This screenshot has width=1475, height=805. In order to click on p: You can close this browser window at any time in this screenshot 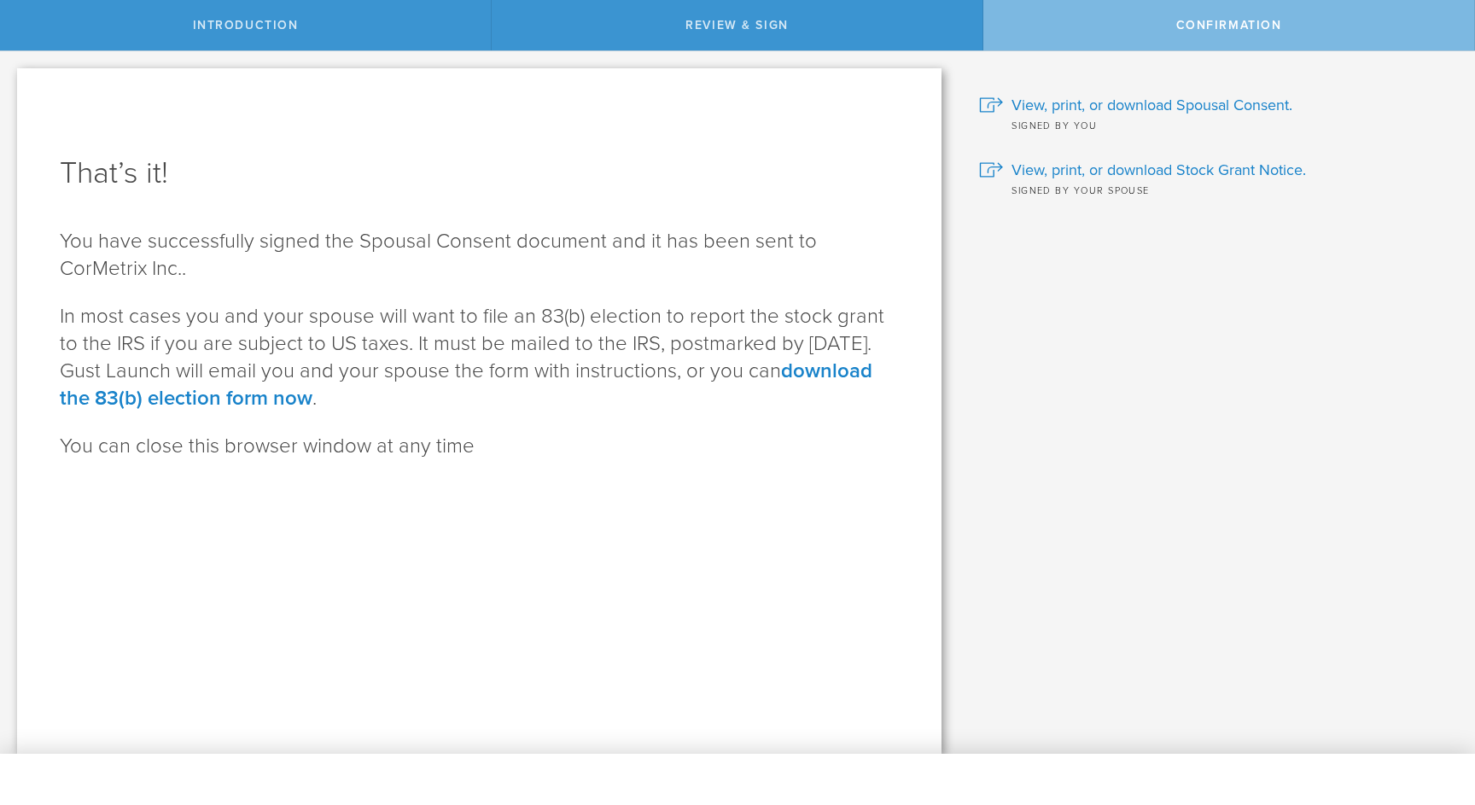, I will do `click(479, 446)`.